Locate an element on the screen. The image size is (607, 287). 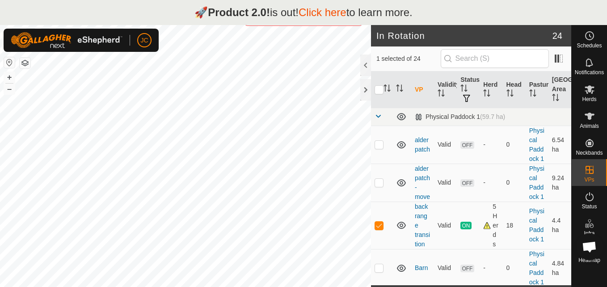
a: alder patch is located at coordinates (422, 144).